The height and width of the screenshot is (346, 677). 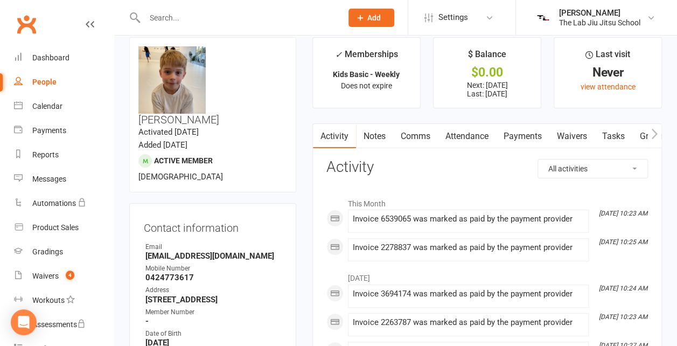 I want to click on h3: Contact information, so click(x=213, y=226).